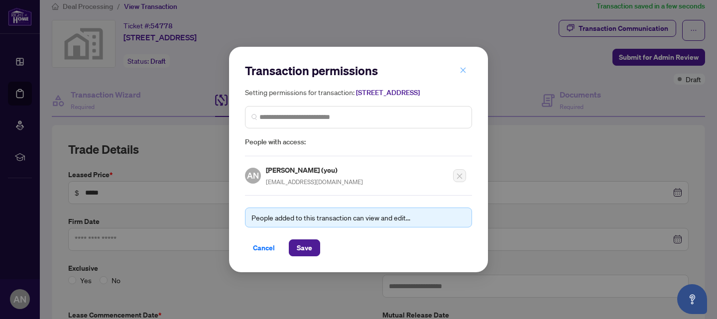 Image resolution: width=717 pixels, height=319 pixels. Describe the element at coordinates (692, 299) in the screenshot. I see `button: Open asap` at that location.